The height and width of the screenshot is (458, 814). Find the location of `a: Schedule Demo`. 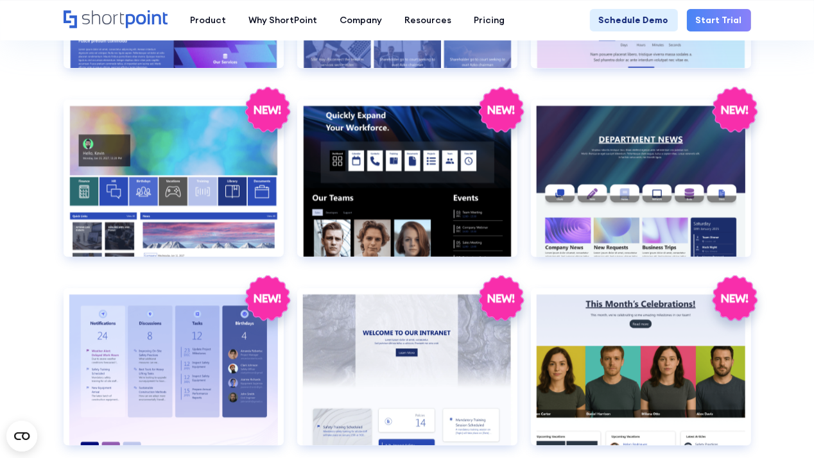

a: Schedule Demo is located at coordinates (633, 20).